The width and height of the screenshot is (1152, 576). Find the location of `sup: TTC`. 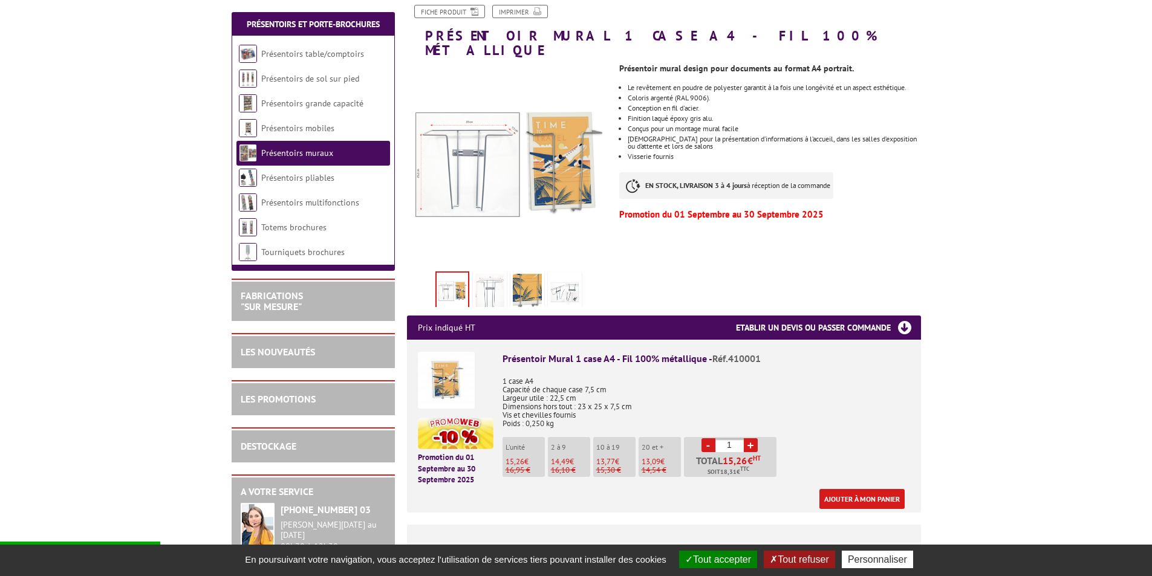

sup: TTC is located at coordinates (745, 469).